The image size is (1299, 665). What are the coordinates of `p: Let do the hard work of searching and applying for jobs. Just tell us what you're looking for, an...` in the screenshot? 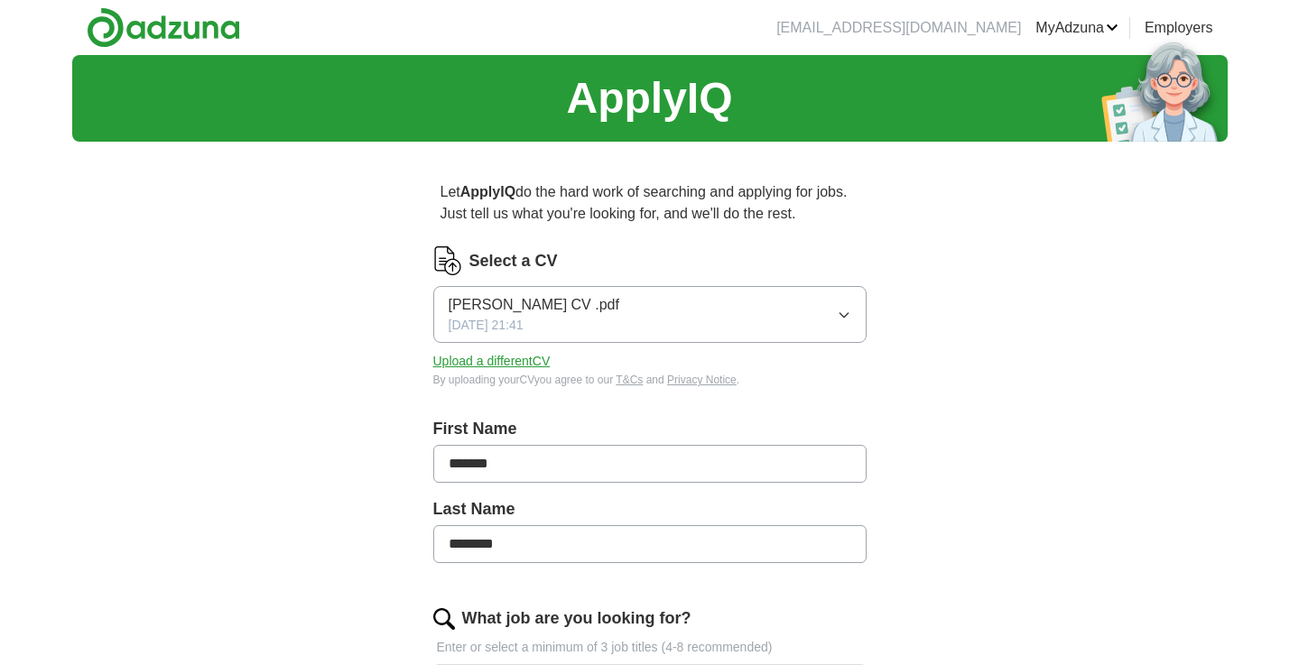 It's located at (650, 203).